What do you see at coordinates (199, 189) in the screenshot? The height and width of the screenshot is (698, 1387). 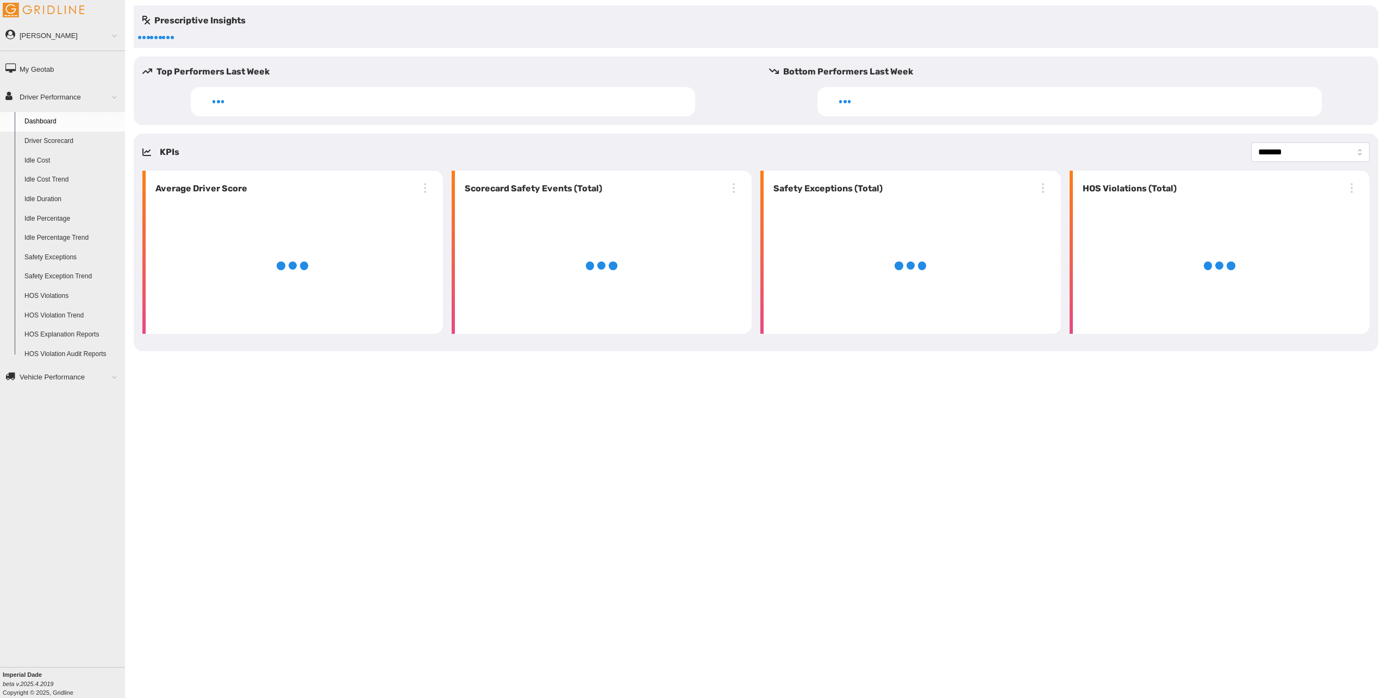 I see `h6: Average Driver Score` at bounding box center [199, 189].